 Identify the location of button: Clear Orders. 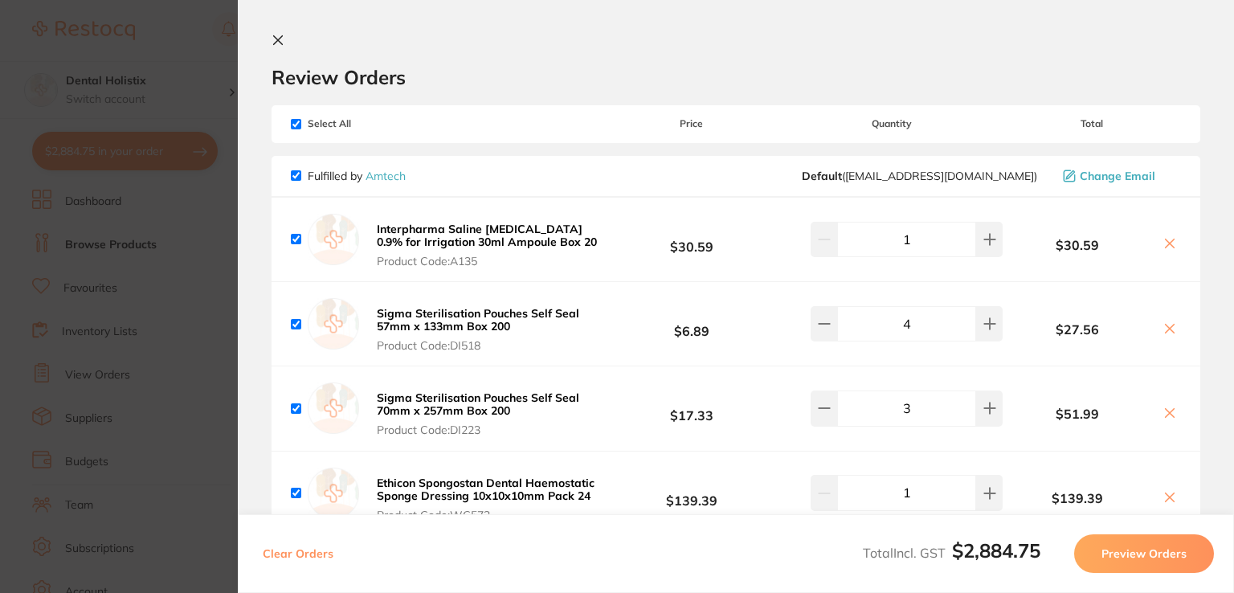
(298, 554).